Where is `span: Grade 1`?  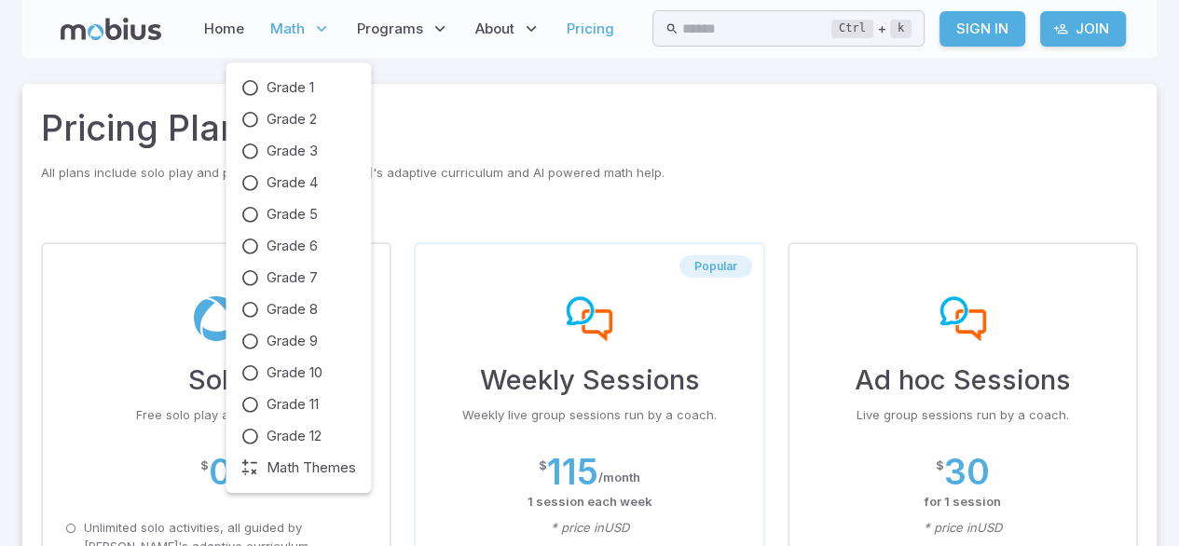 span: Grade 1 is located at coordinates (290, 88).